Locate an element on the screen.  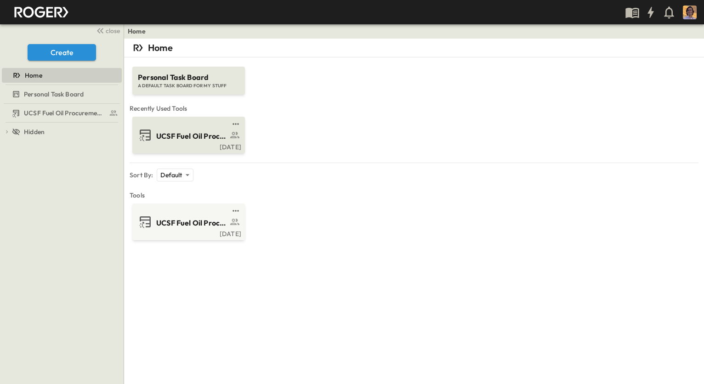
p: Home is located at coordinates (160, 48).